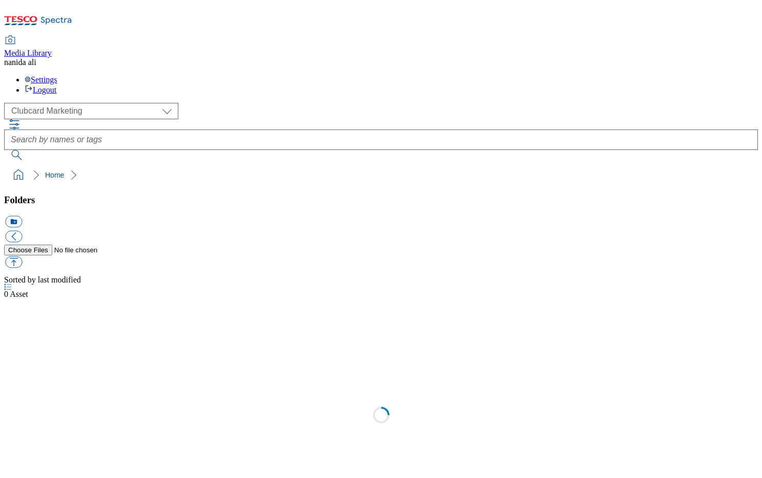  Describe the element at coordinates (24, 62) in the screenshot. I see `span: nida ali` at that location.